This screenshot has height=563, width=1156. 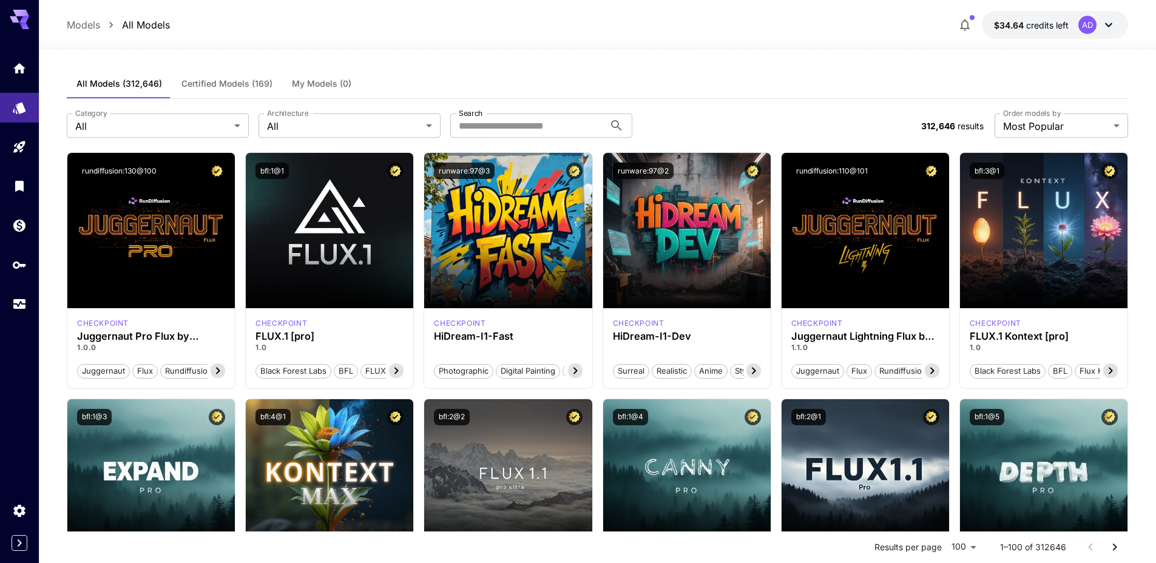 What do you see at coordinates (151, 336) in the screenshot?
I see `h3: Juggernaut Pro Flux by RunDiffusion` at bounding box center [151, 336].